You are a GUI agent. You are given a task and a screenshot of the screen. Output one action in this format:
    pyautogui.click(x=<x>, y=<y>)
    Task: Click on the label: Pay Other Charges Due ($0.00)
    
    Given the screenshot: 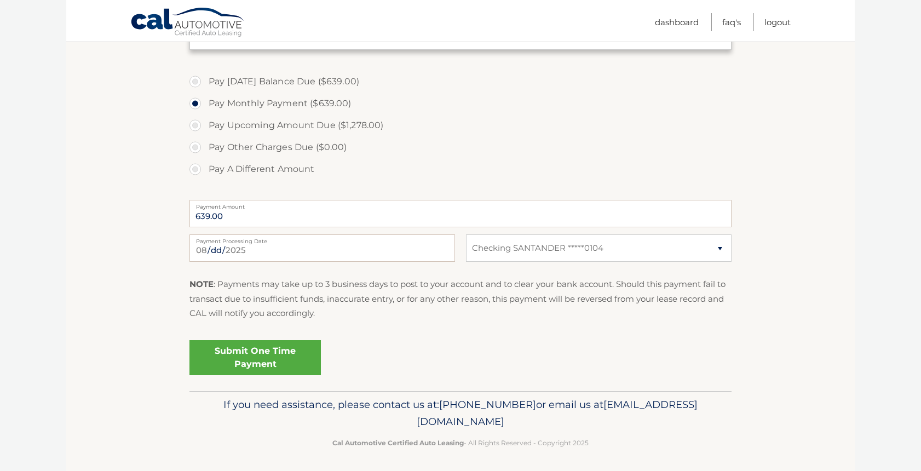 What is the action you would take?
    pyautogui.click(x=461, y=147)
    